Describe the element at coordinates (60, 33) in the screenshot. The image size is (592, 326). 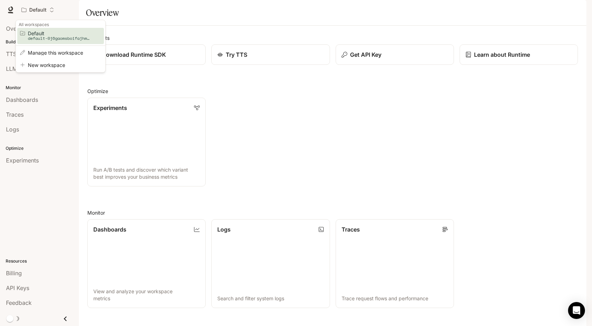
I see `span: Default` at that location.